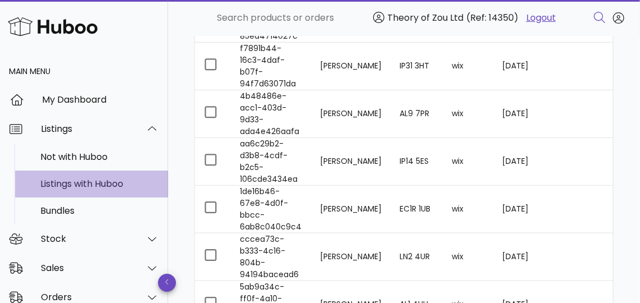  What do you see at coordinates (416, 114) in the screenshot?
I see `td: AL9 7PR` at bounding box center [416, 114].